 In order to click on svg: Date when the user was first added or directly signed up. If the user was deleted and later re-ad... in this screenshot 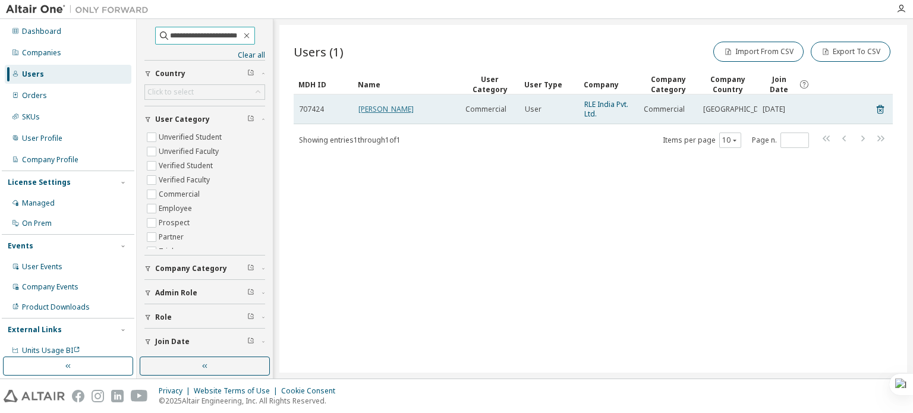, I will do `click(804, 84)`.